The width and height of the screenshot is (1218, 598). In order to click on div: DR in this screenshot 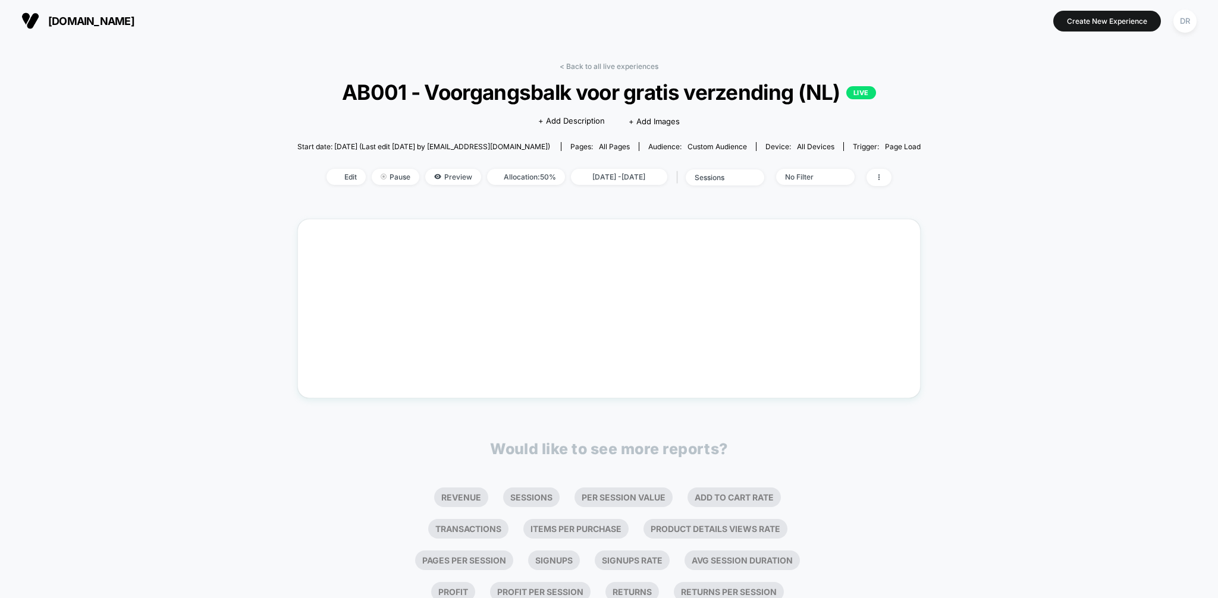, I will do `click(1185, 21)`.